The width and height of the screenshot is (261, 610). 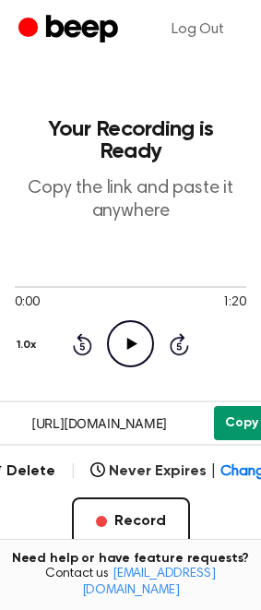 What do you see at coordinates (198, 30) in the screenshot?
I see `a: Log Out` at bounding box center [198, 30].